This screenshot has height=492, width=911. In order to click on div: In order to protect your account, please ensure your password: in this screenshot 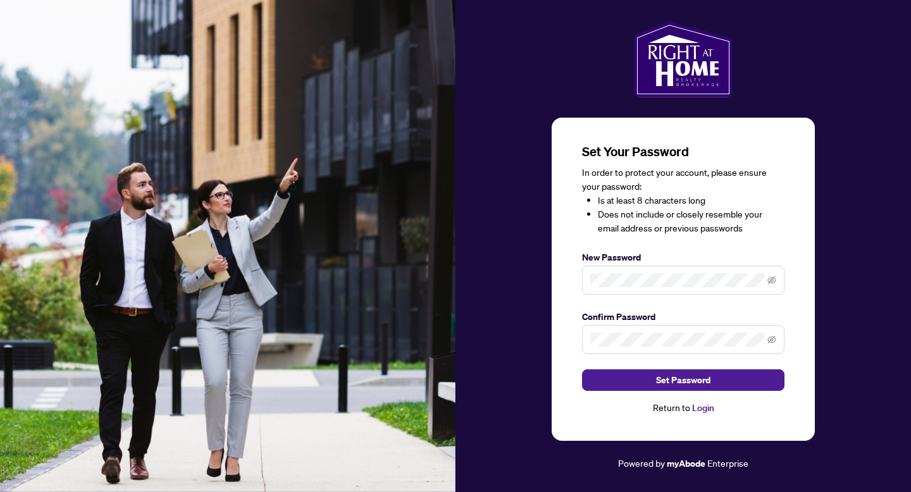, I will do `click(683, 201)`.